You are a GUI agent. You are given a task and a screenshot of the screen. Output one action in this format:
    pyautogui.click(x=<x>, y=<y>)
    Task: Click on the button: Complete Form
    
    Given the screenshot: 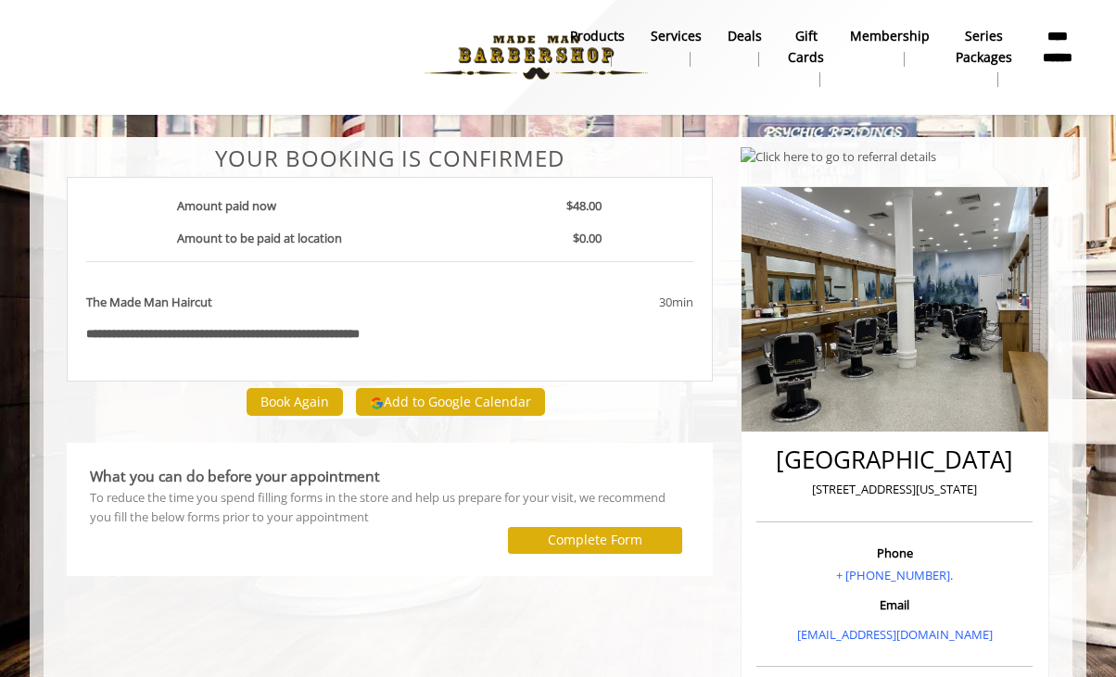 What is the action you would take?
    pyautogui.click(x=595, y=540)
    